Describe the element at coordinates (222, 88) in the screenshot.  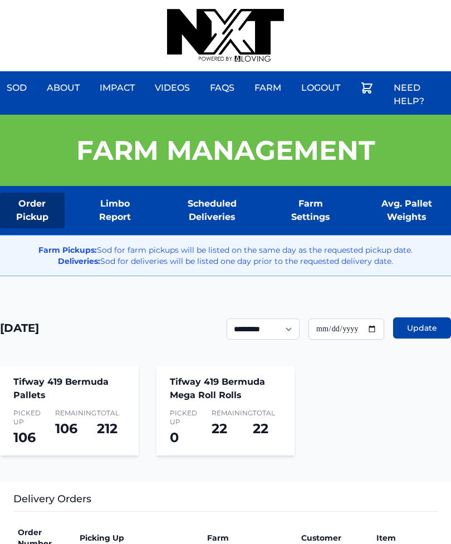
I see `a: FAQs` at that location.